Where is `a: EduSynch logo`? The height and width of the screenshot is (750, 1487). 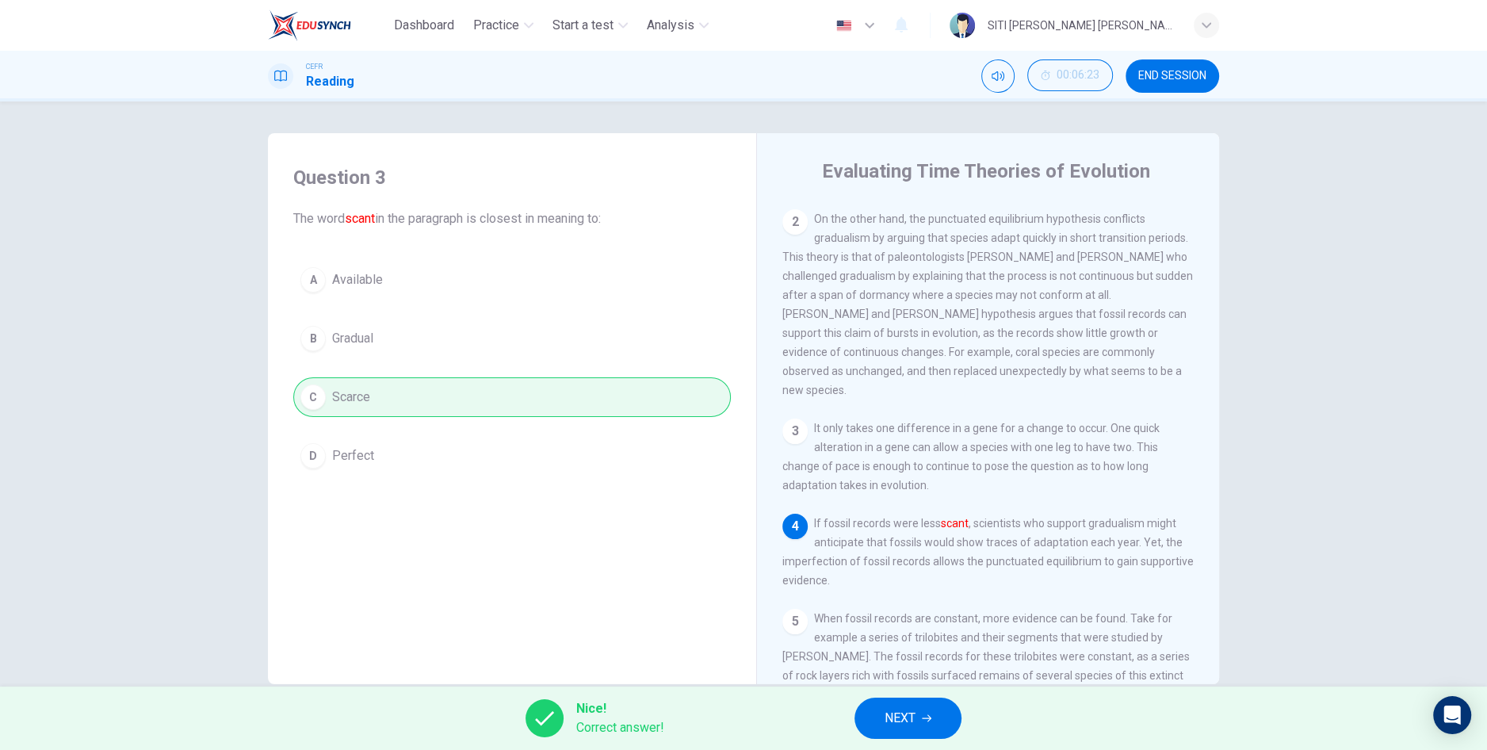 a: EduSynch logo is located at coordinates (327, 25).